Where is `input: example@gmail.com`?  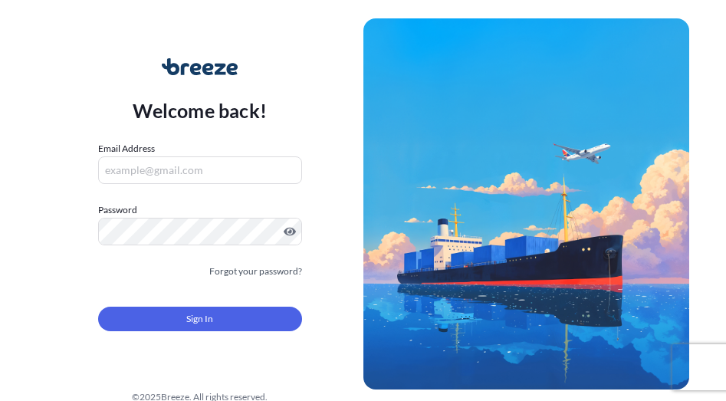
input: example@gmail.com is located at coordinates (200, 170).